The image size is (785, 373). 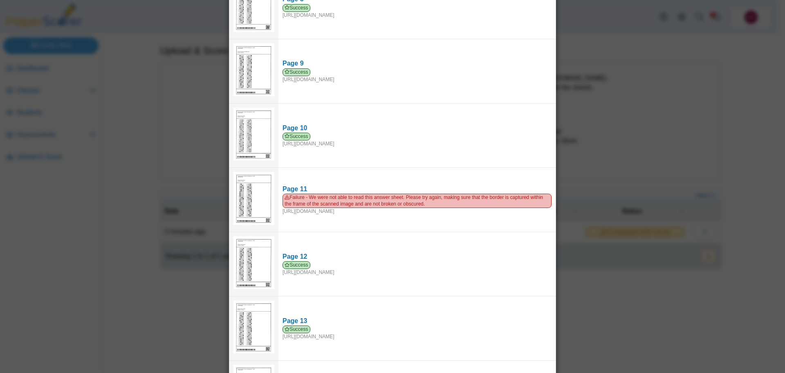 I want to click on div: Page 13, so click(x=417, y=321).